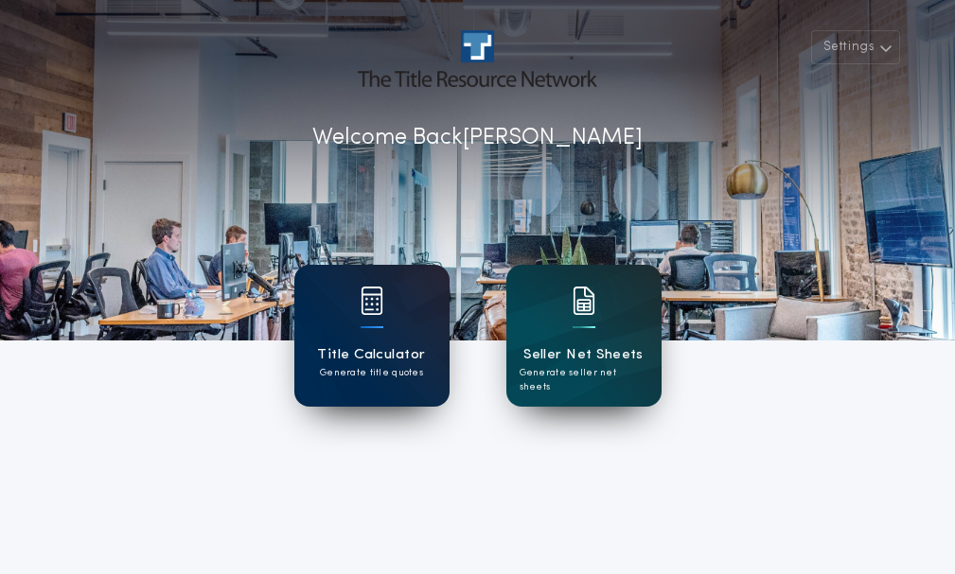  I want to click on p: Generate title quotes, so click(371, 373).